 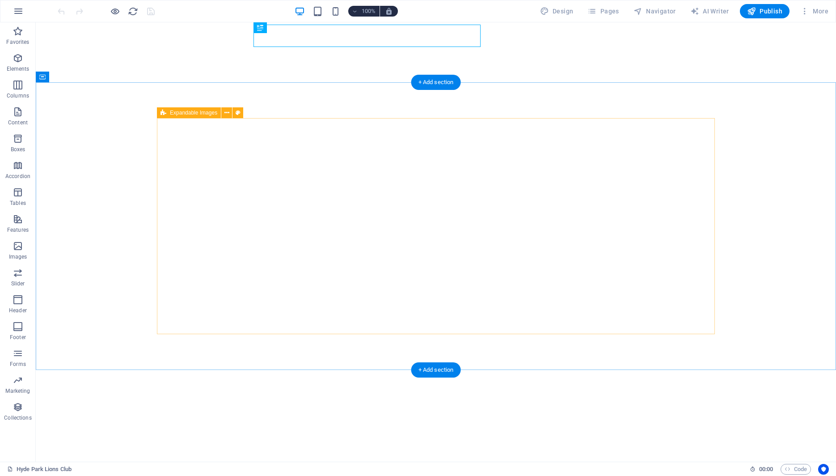 What do you see at coordinates (710, 11) in the screenshot?
I see `span: AI Writer` at bounding box center [710, 11].